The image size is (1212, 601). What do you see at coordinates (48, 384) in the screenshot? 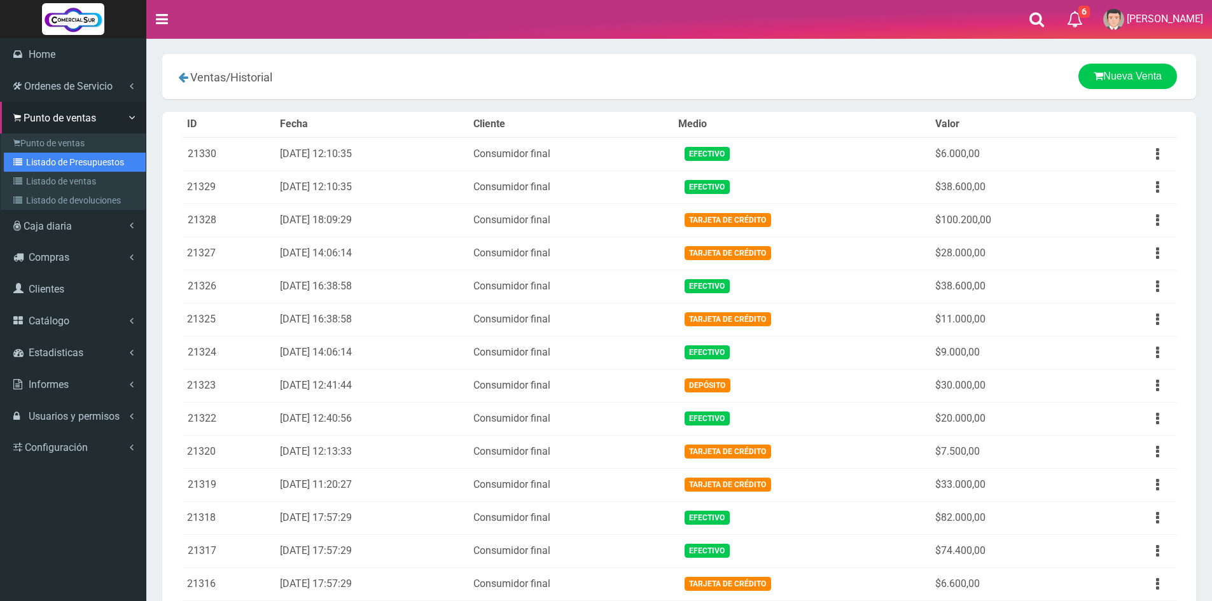
I see `span: Informes` at bounding box center [48, 384].